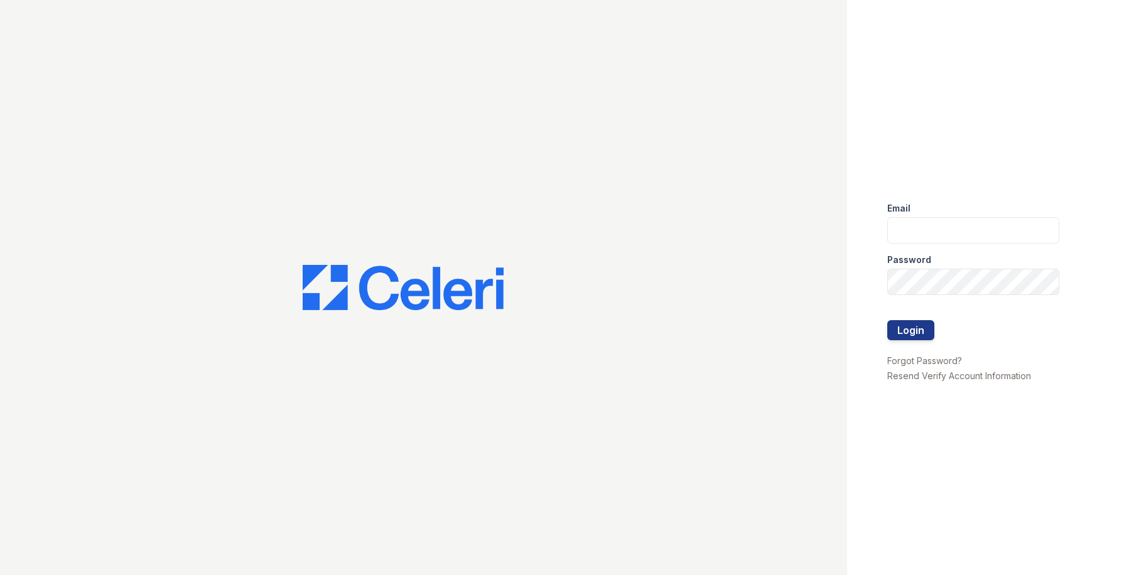 The image size is (1129, 575). What do you see at coordinates (899, 208) in the screenshot?
I see `label: Email` at bounding box center [899, 208].